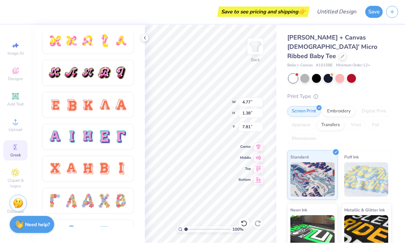  Describe the element at coordinates (331, 125) in the screenshot. I see `div: Transfers` at that location.